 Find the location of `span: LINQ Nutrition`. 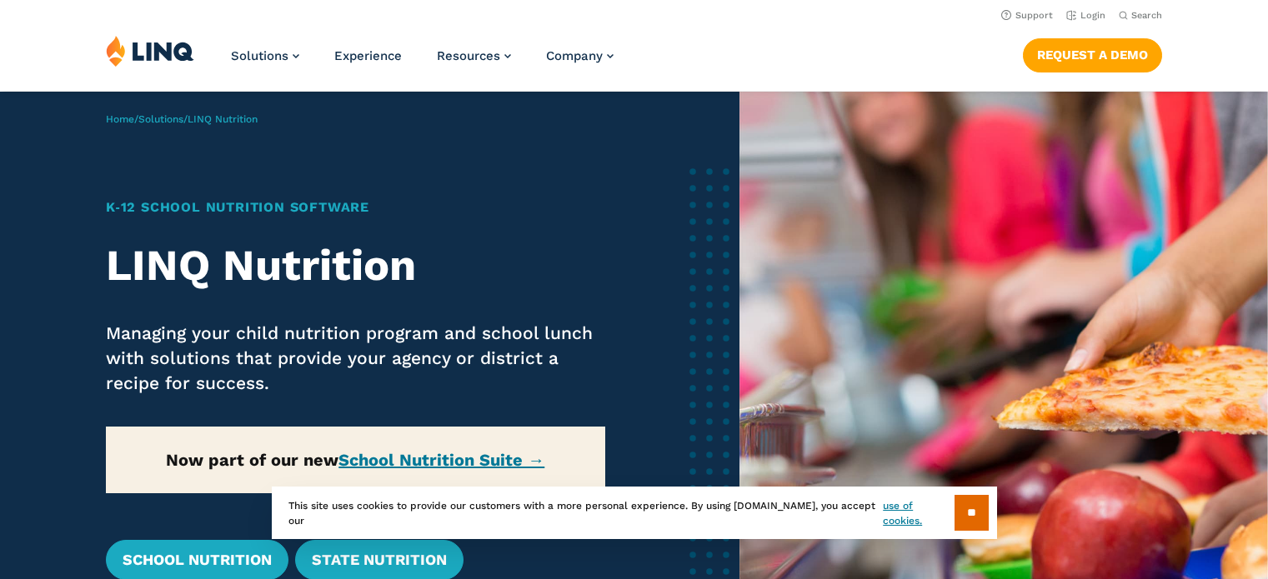

span: LINQ Nutrition is located at coordinates (223, 119).